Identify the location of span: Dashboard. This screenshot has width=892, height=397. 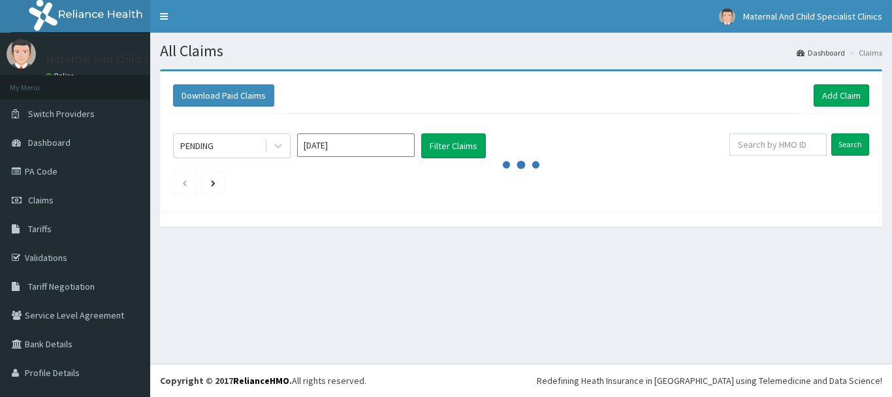
(49, 142).